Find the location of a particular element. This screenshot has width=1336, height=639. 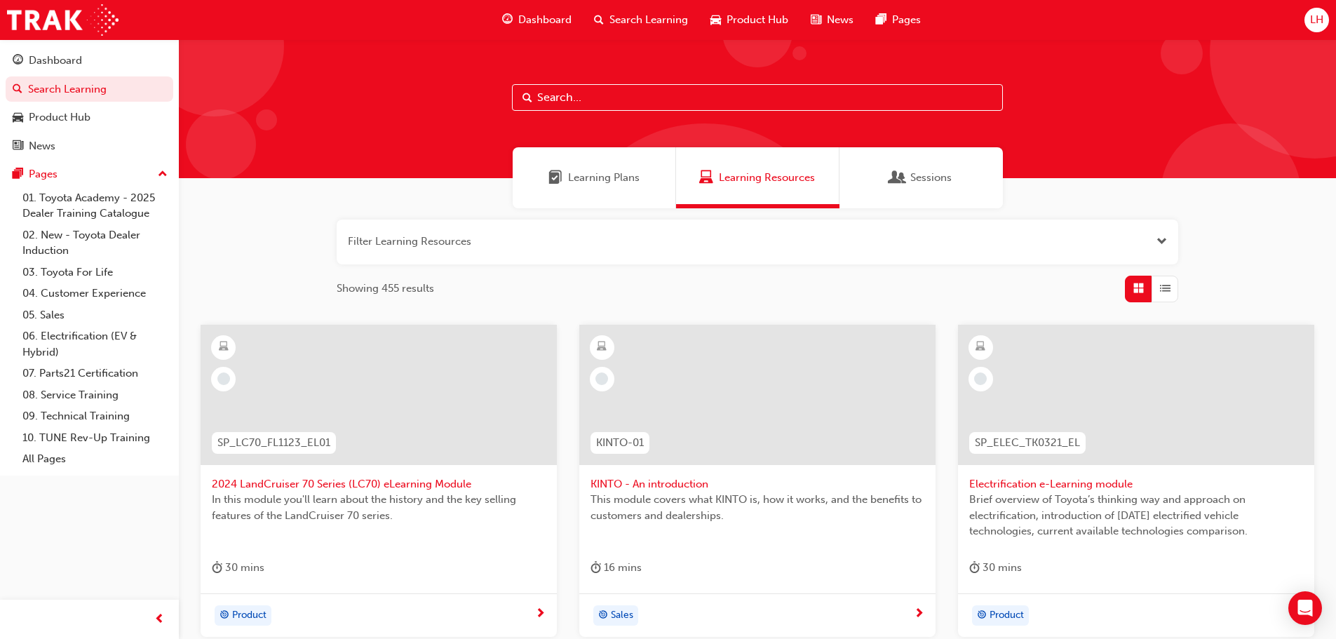

button: Open the filter is located at coordinates (1161, 241).